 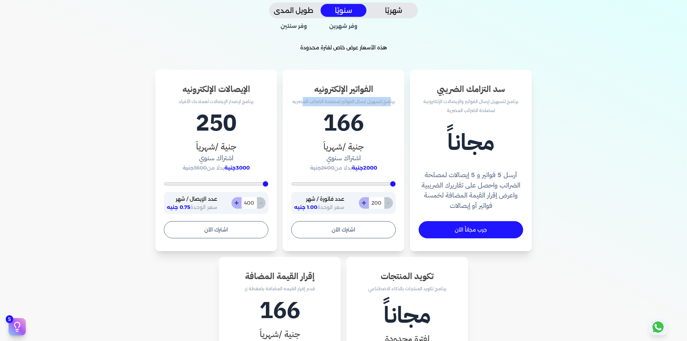 I want to click on span: 3600جنية, so click(x=195, y=168).